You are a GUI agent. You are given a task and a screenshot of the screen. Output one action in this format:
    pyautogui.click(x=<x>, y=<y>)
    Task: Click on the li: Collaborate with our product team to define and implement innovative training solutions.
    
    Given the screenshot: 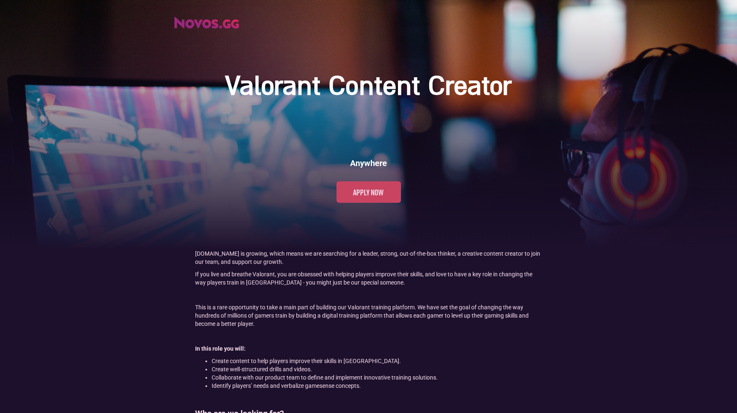 What is the action you would take?
    pyautogui.click(x=377, y=378)
    